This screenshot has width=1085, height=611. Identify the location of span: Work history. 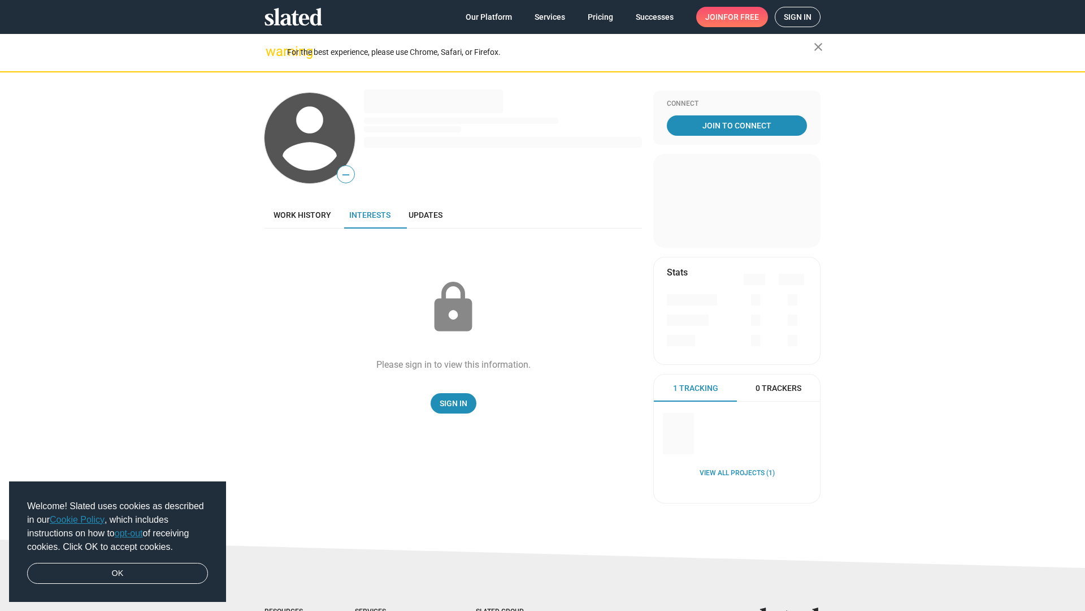
(302, 215).